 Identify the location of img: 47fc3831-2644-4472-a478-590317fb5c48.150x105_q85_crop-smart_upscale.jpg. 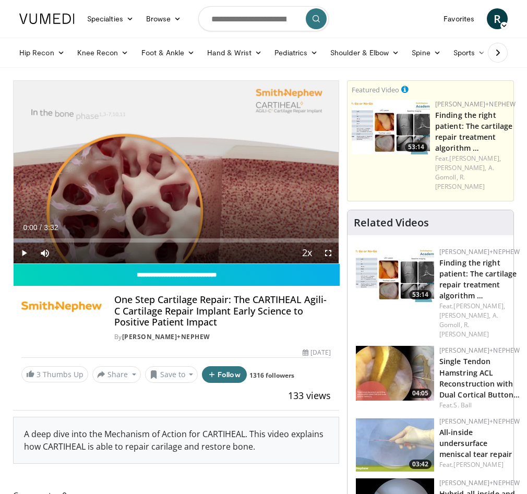
(395, 373).